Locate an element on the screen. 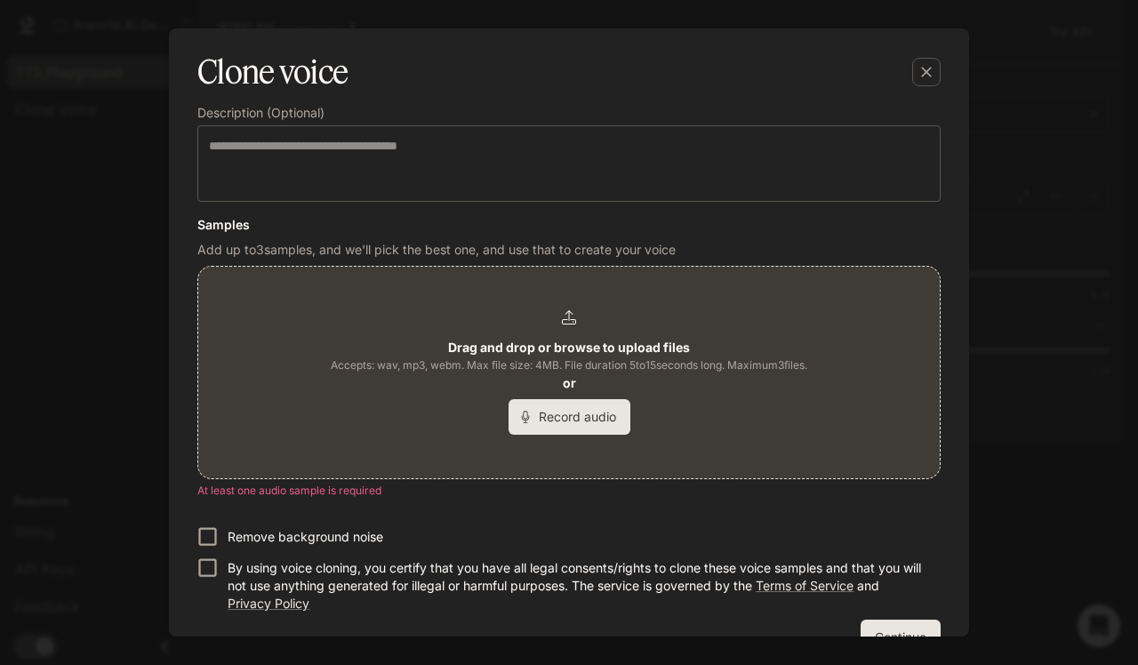 The width and height of the screenshot is (1138, 665). p: By using voice cloning, you certify that you have all legal consents/rights to clone these voice ... is located at coordinates (577, 586).